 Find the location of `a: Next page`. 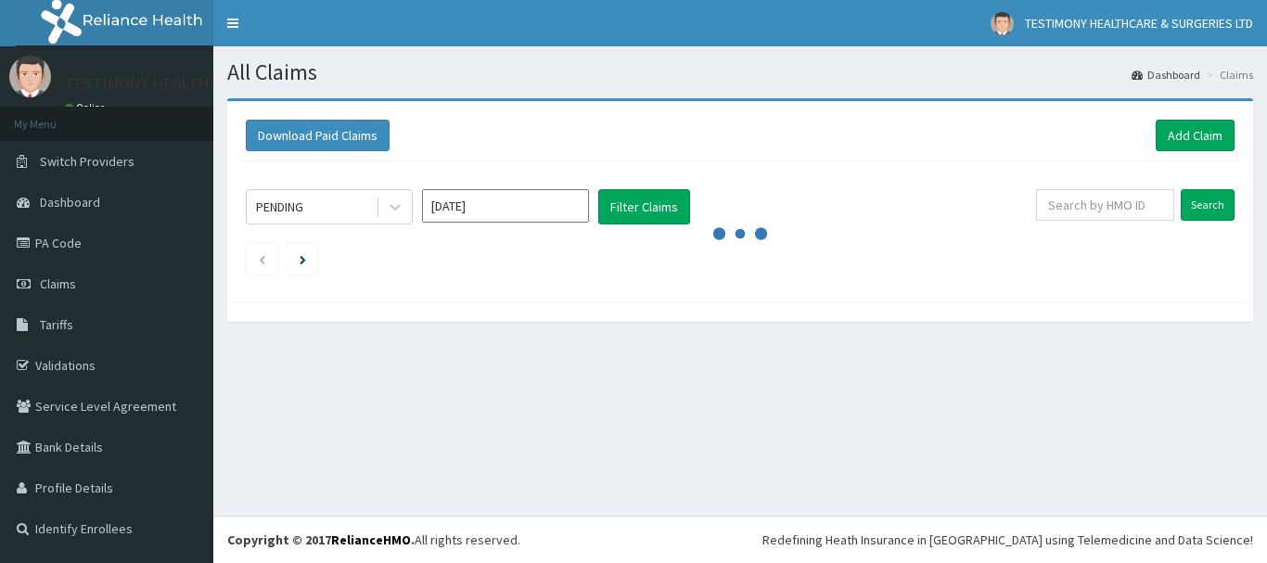

a: Next page is located at coordinates (302, 259).